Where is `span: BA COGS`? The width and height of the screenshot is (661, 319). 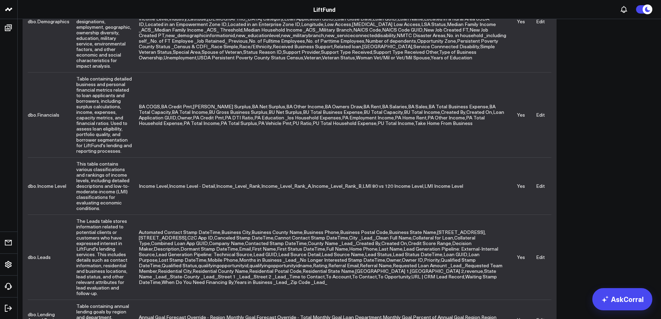 span: BA COGS is located at coordinates (149, 106).